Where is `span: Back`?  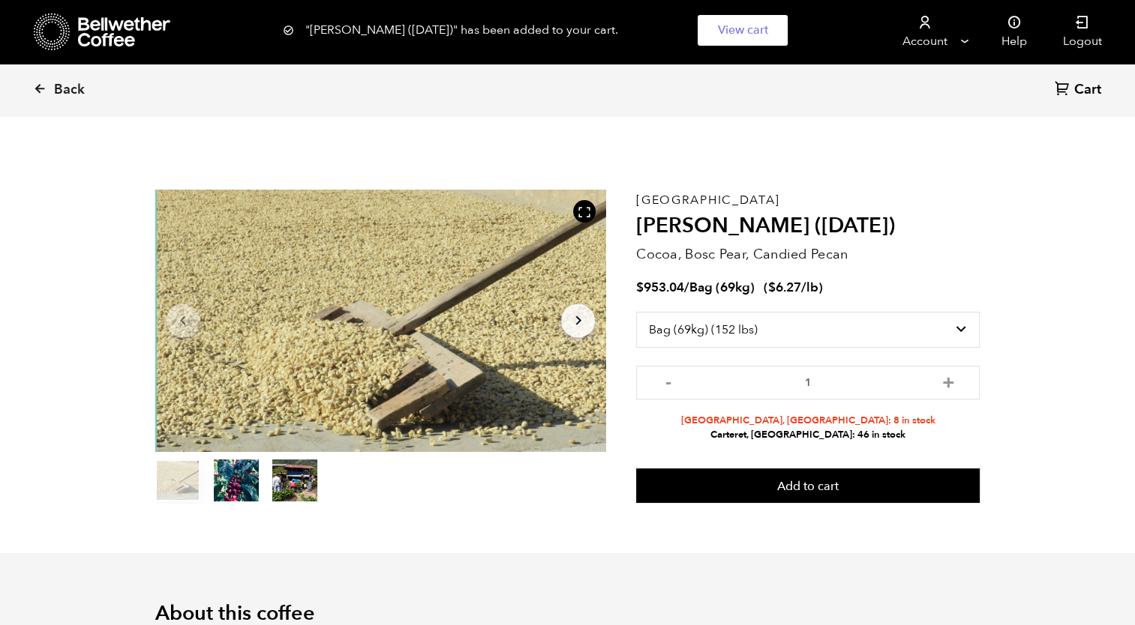 span: Back is located at coordinates (69, 90).